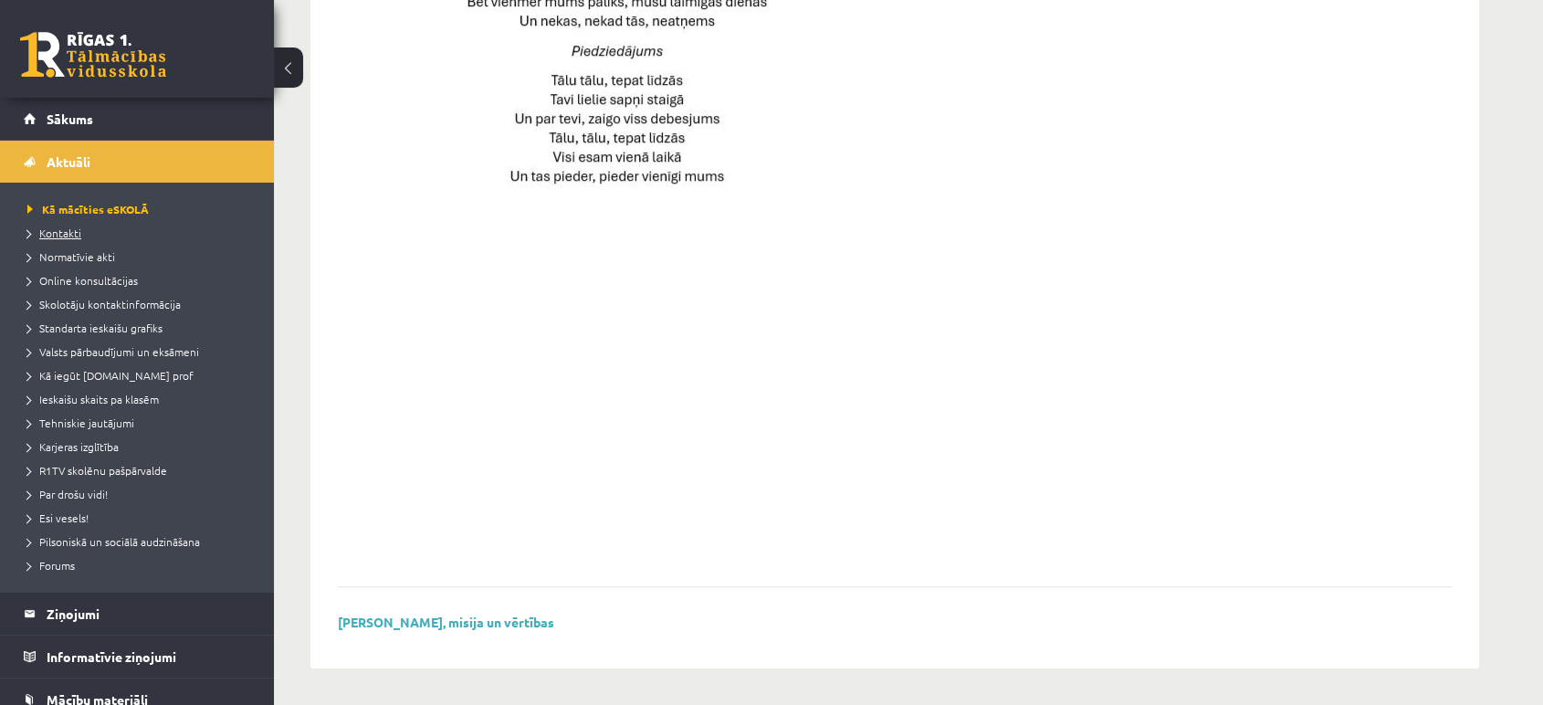 This screenshot has width=1543, height=705. Describe the element at coordinates (142, 399) in the screenshot. I see `a: Ieskaišu skaits pa klasēm` at that location.